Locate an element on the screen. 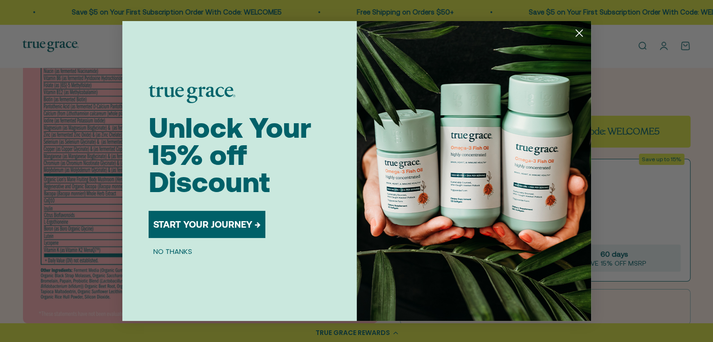 Image resolution: width=713 pixels, height=342 pixels. img: 098727d5-50f8-4f9b-9554-844bb8da1403.jpeg is located at coordinates (474, 171).